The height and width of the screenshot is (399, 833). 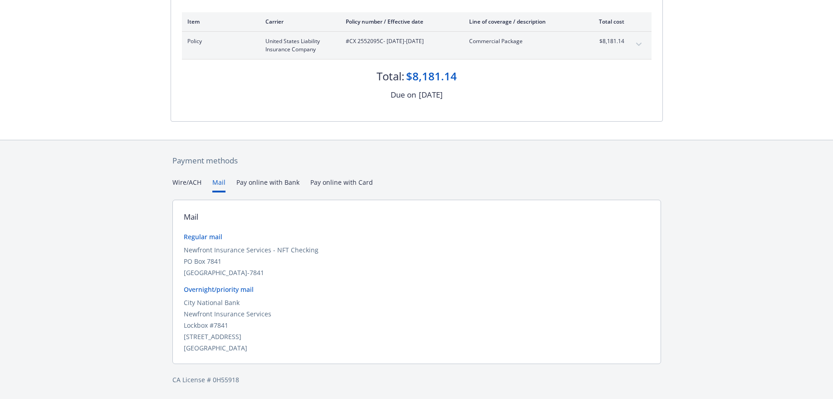 What do you see at coordinates (403, 95) in the screenshot?
I see `div: Due on` at bounding box center [403, 95].